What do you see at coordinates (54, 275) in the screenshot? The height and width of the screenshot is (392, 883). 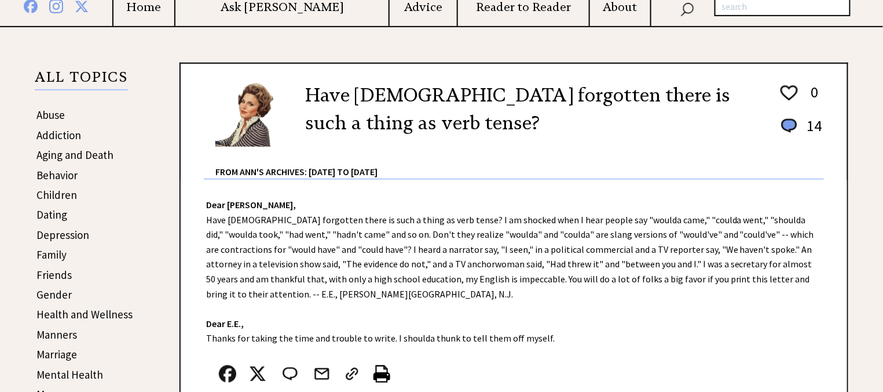 I see `a: Friends` at bounding box center [54, 275].